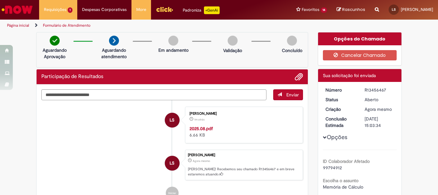 The height and width of the screenshot is (195, 438). Describe the element at coordinates (211, 10) in the screenshot. I see `p: +GenAi` at that location.